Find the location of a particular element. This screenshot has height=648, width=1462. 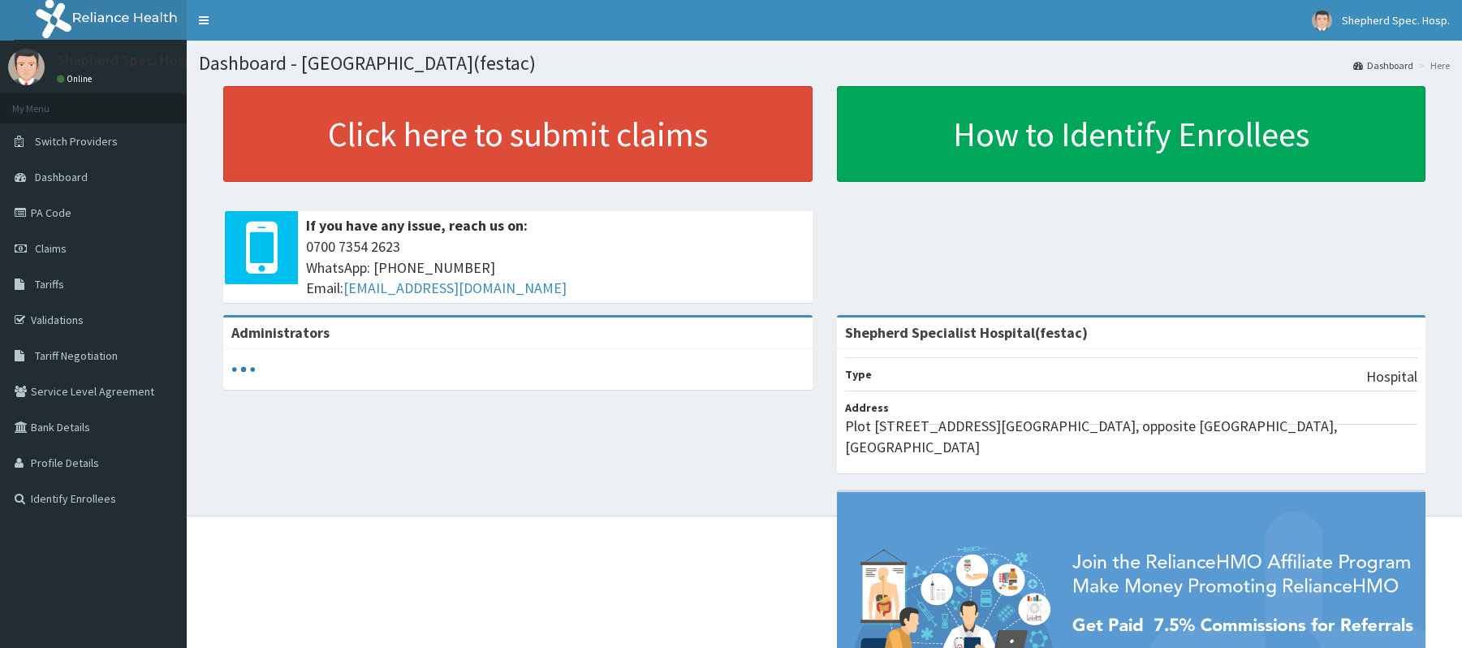

a: Dashboard is located at coordinates (1383, 65).